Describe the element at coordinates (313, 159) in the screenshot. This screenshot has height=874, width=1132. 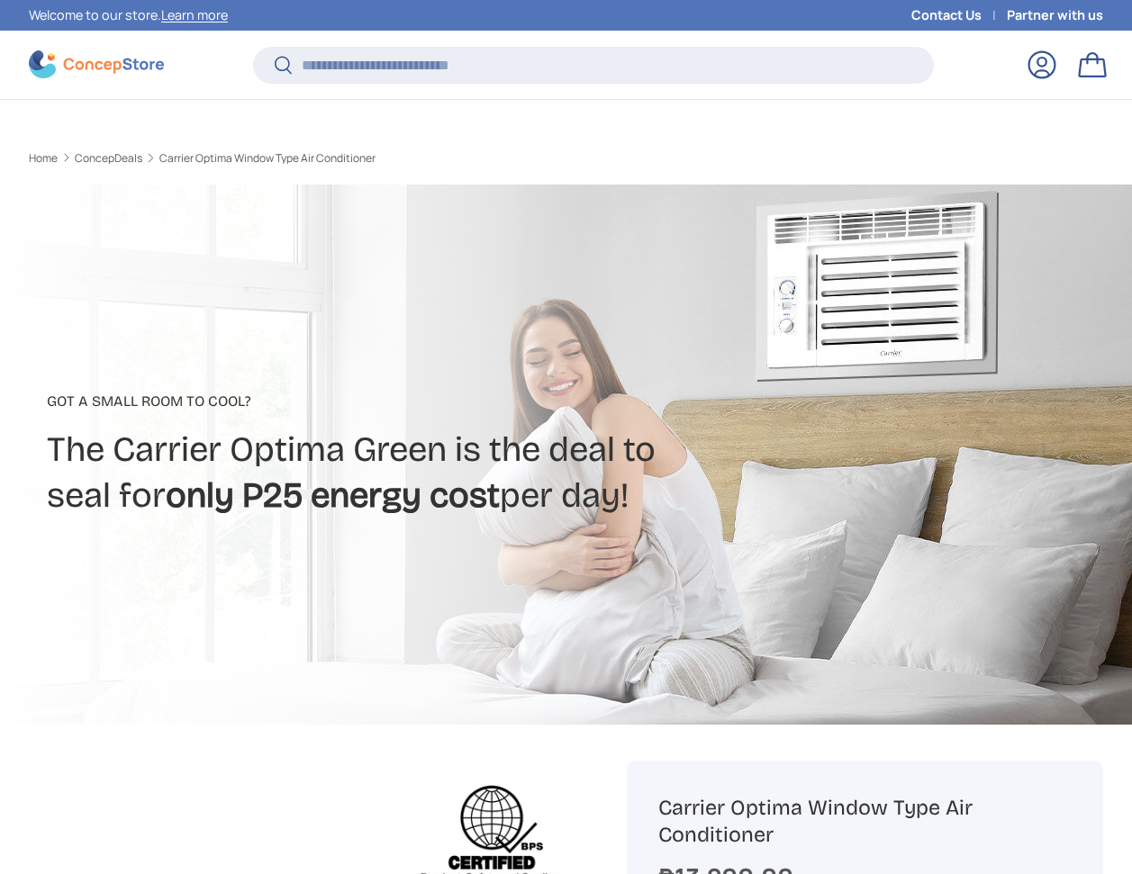
I see `nav: Breadcrumbs` at that location.